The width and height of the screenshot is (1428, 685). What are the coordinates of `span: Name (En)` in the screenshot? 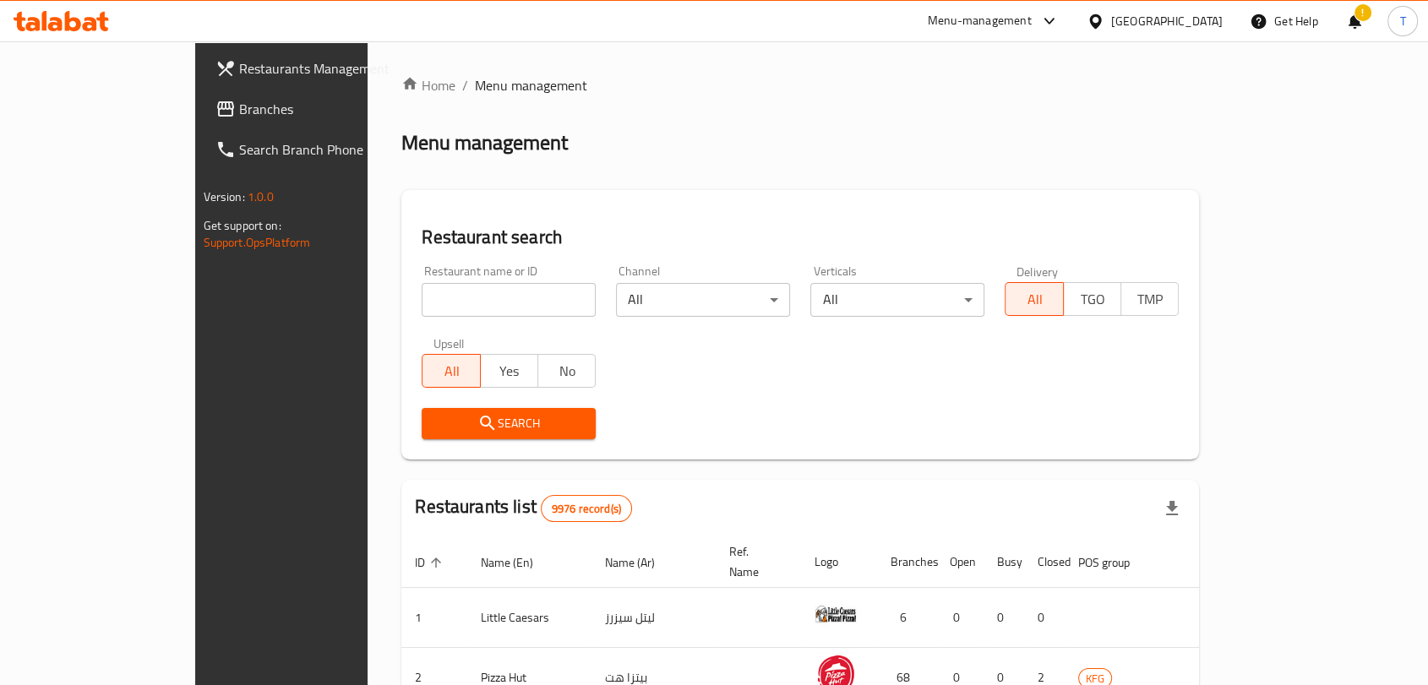 It's located at (518, 563).